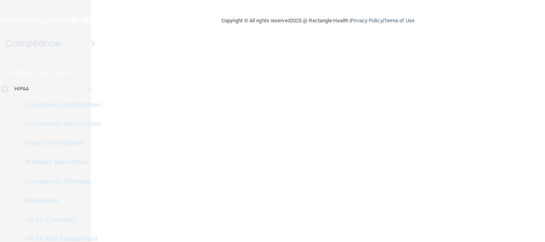 This screenshot has width=545, height=242. I want to click on p: Learn More!, so click(56, 73).